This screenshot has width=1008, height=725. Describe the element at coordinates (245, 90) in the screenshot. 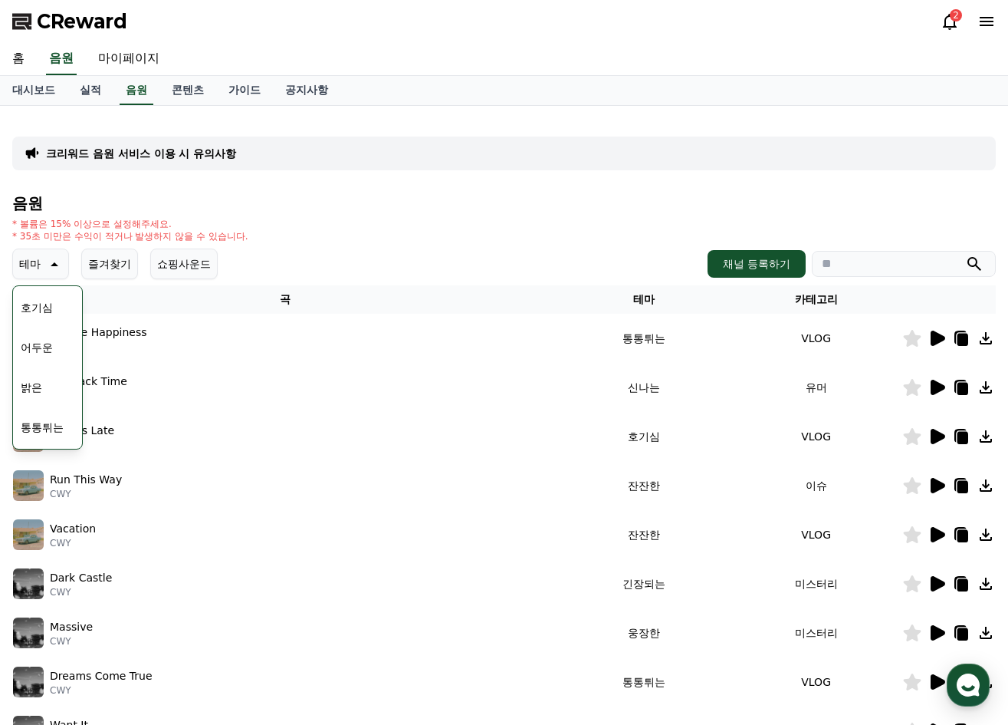

I see `a: 가이드` at that location.